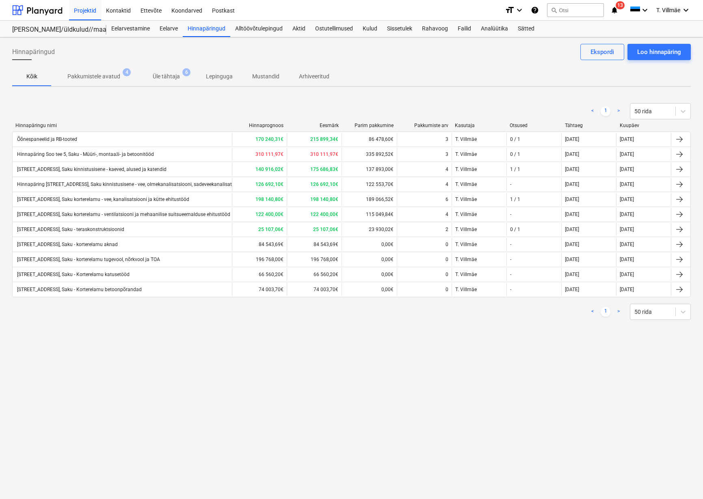  What do you see at coordinates (334, 29) in the screenshot?
I see `a: Ostutellimused` at bounding box center [334, 29].